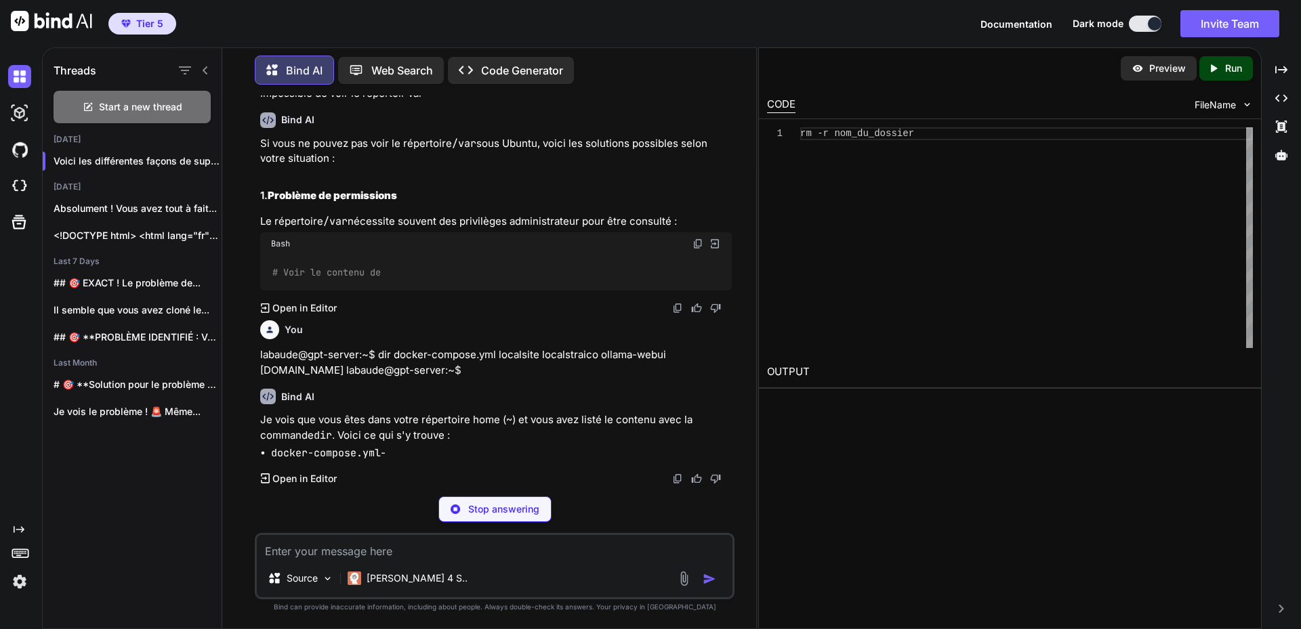  Describe the element at coordinates (1233, 68) in the screenshot. I see `p: Run` at that location.